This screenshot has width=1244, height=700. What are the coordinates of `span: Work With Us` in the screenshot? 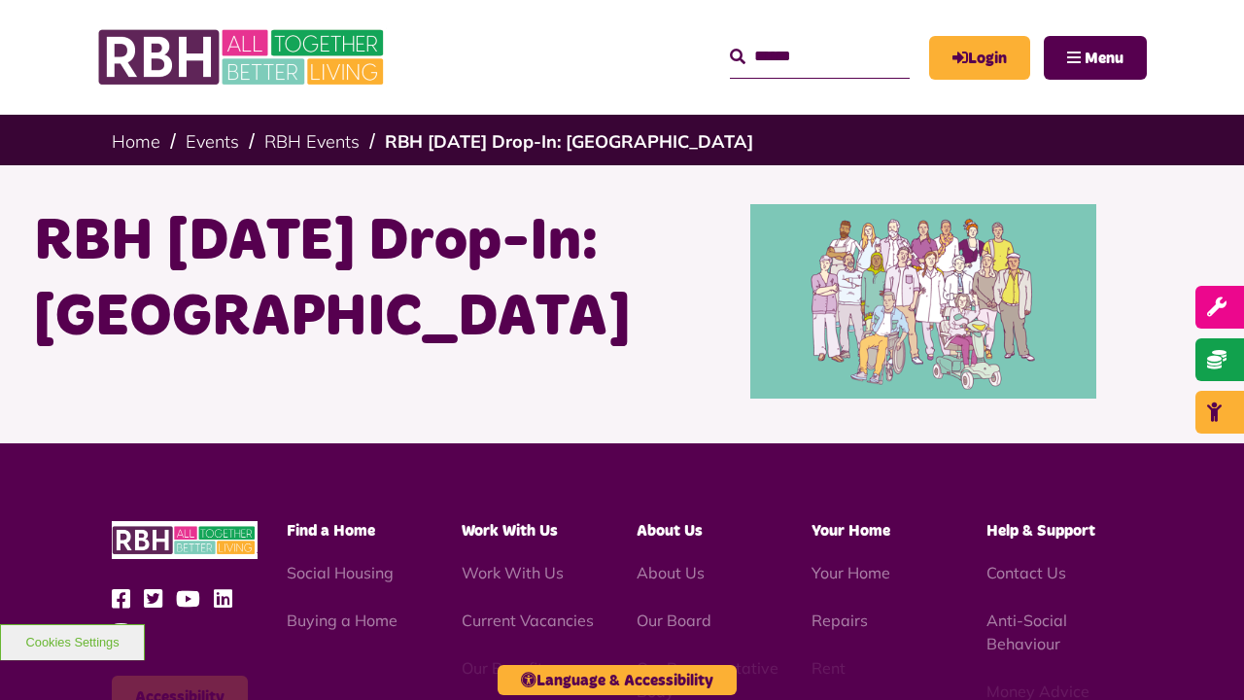 It's located at (509, 531).